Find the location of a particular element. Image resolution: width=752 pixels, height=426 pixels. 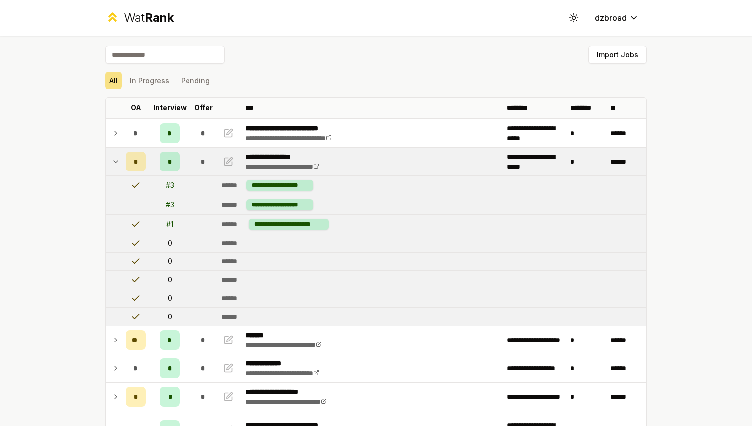

div: Wat is located at coordinates (149, 18).